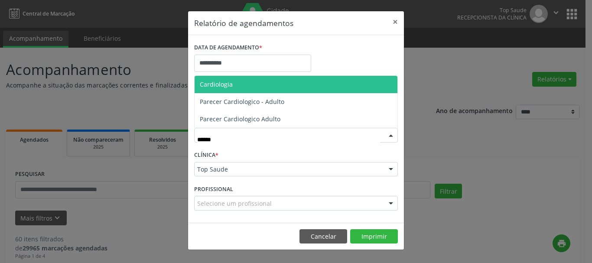 The width and height of the screenshot is (592, 263). I want to click on label: DATA DE AGENDAMENTO, so click(228, 48).